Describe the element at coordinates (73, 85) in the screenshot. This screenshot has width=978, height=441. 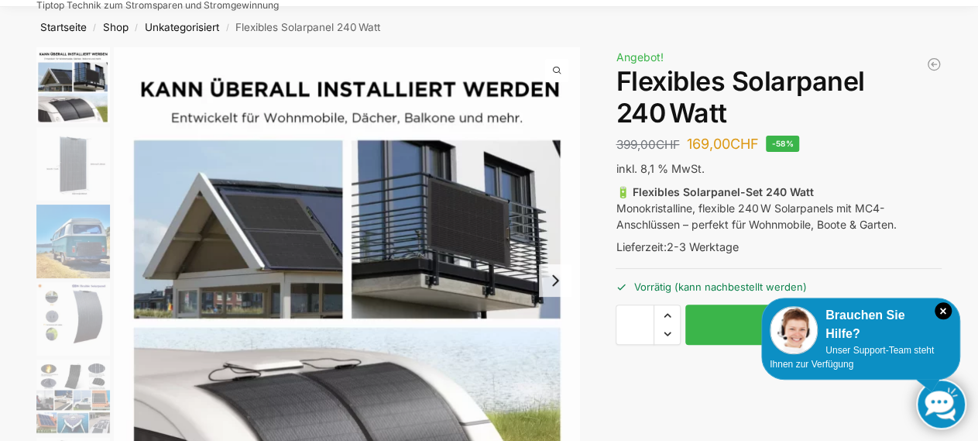
I see `img: Flexible Solar Module` at that location.